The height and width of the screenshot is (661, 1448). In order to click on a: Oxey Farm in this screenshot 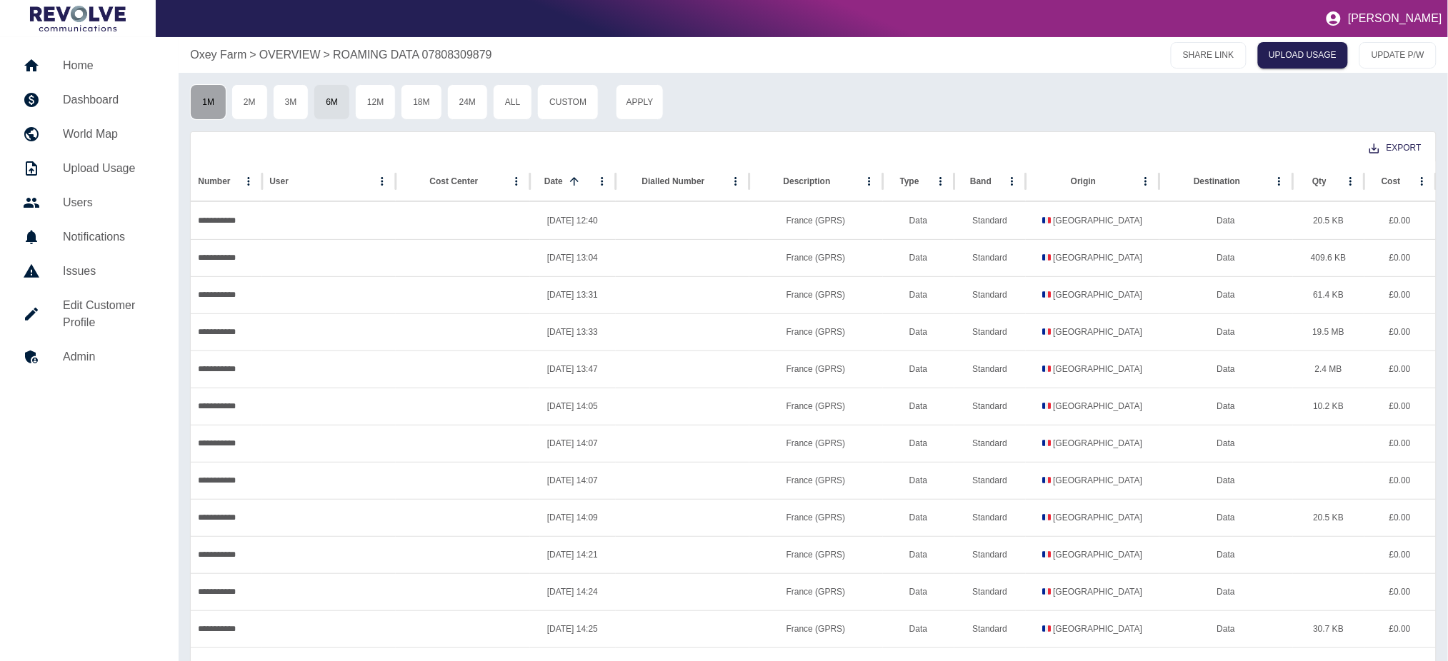, I will do `click(218, 55)`.